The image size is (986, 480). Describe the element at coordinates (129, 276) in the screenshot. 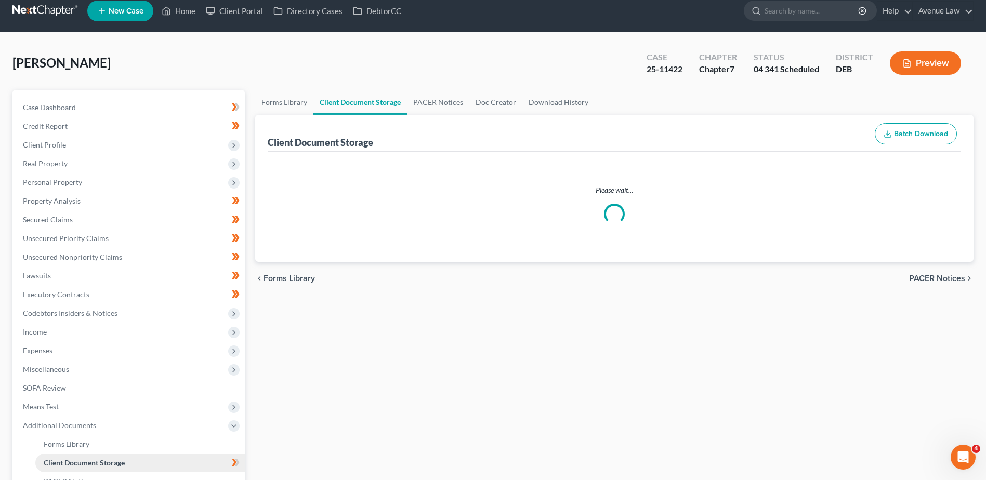

I see `a: Lawsuits` at that location.